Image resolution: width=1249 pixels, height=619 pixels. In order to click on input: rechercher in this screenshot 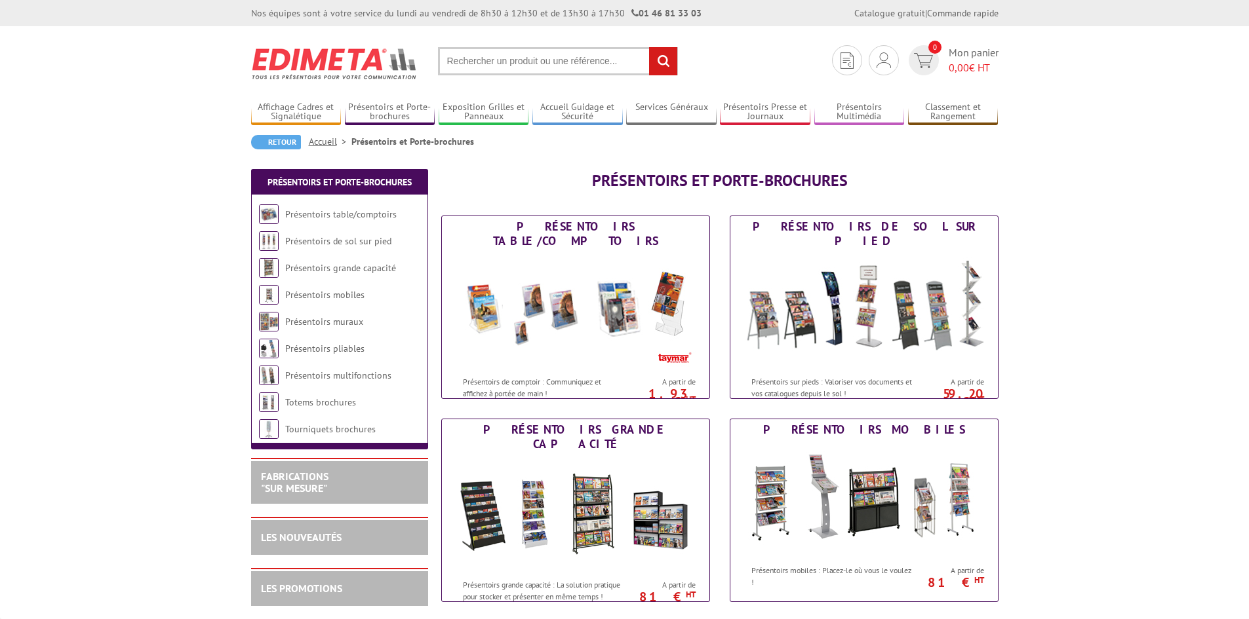, I will do `click(663, 61)`.